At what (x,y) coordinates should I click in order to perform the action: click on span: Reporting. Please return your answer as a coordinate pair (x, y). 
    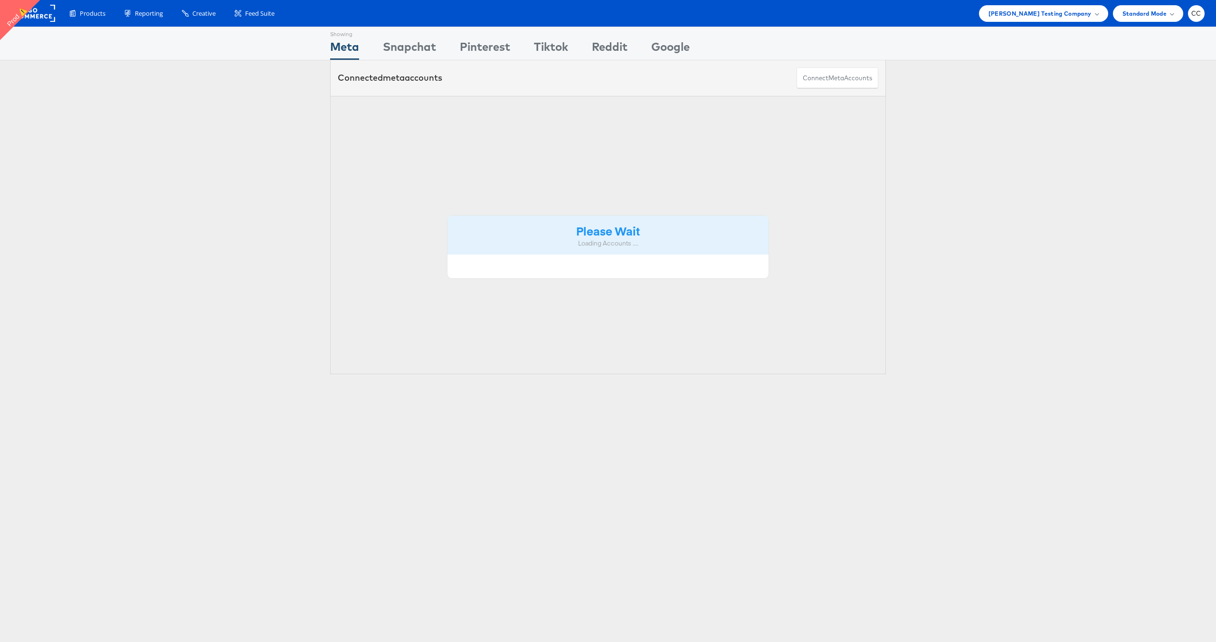
    Looking at the image, I should click on (149, 13).